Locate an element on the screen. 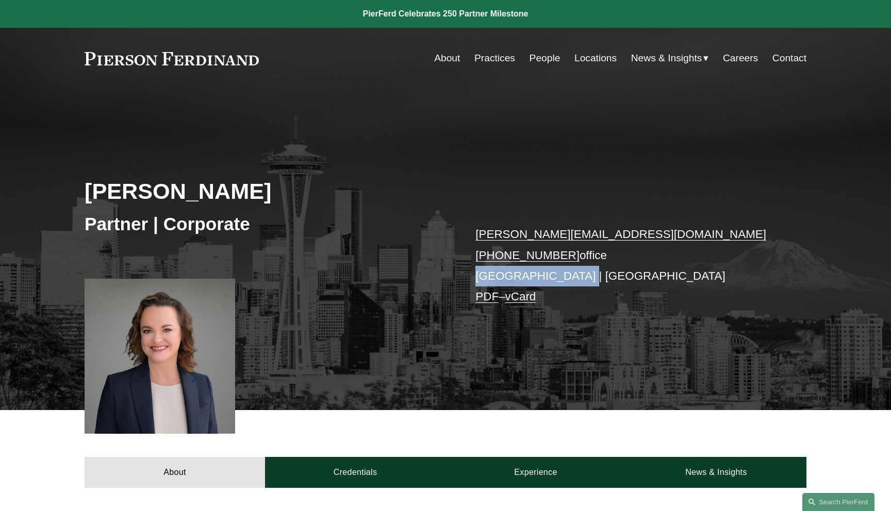 The height and width of the screenshot is (511, 891). a: Careers is located at coordinates (740, 58).